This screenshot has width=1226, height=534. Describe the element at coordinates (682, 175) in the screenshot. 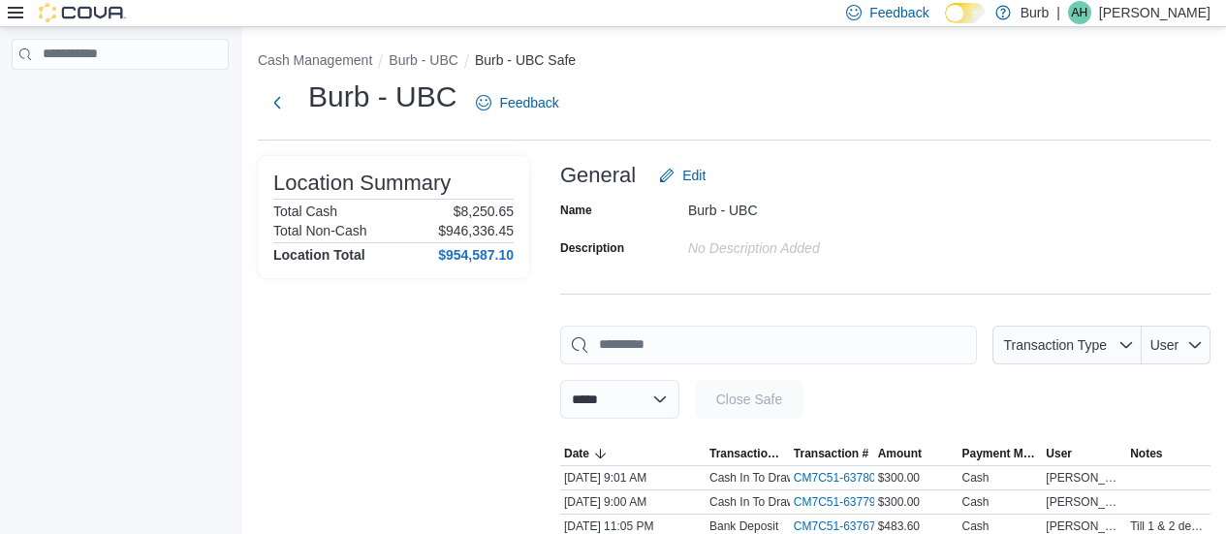

I see `button: Edit` at that location.